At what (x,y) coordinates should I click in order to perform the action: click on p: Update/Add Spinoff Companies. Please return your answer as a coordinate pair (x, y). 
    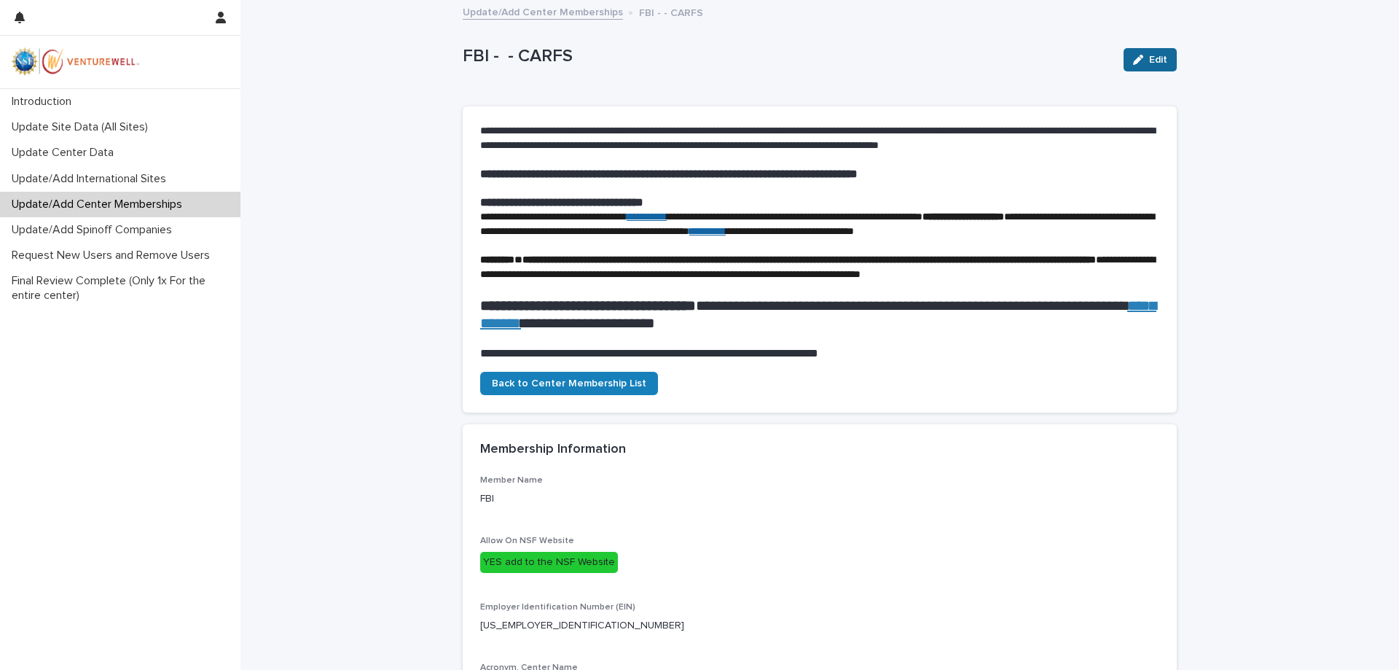
    Looking at the image, I should click on (95, 230).